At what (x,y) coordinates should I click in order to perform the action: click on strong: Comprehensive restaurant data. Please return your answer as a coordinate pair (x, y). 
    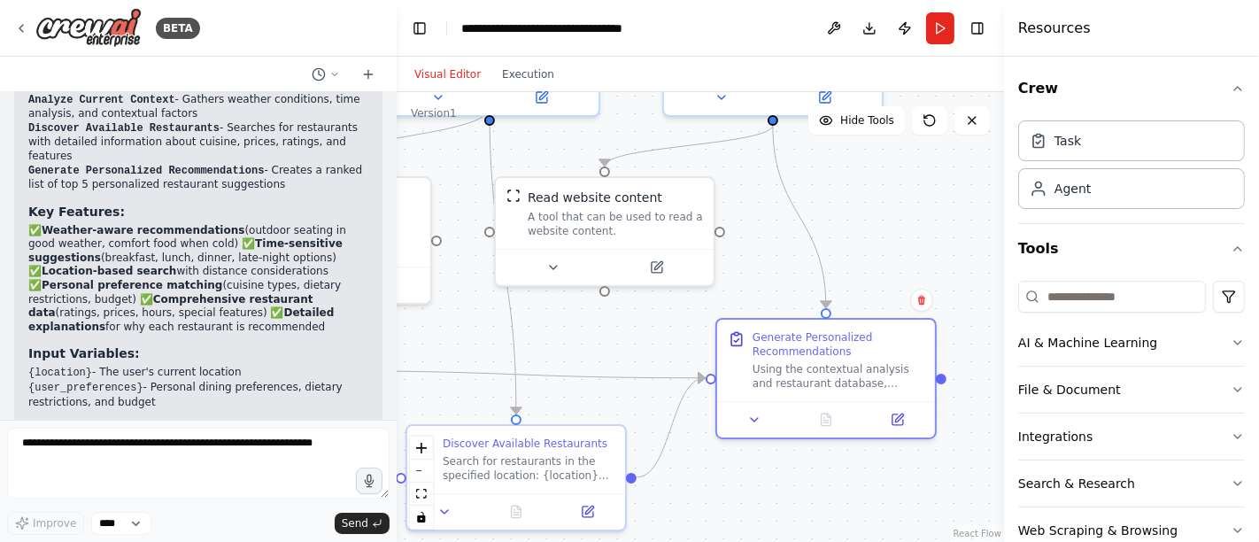
    Looking at the image, I should click on (171, 306).